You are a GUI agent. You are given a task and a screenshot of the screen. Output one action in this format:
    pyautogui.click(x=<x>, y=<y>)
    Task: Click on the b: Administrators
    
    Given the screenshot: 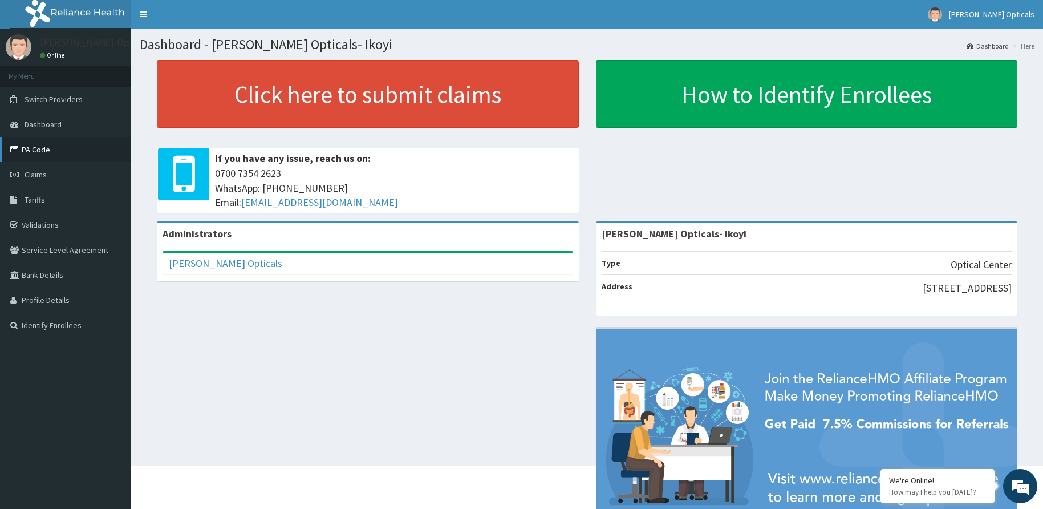 What is the action you would take?
    pyautogui.click(x=197, y=233)
    